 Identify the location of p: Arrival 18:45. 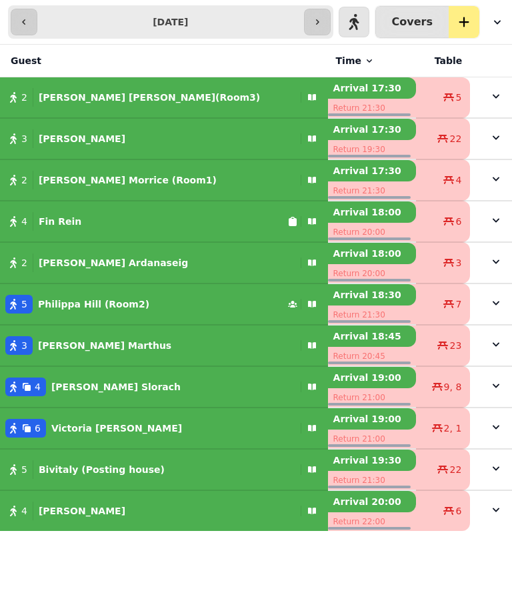
(372, 336).